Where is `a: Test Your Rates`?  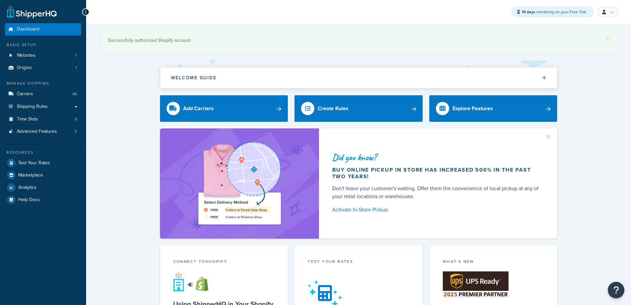 a: Test Your Rates is located at coordinates (43, 163).